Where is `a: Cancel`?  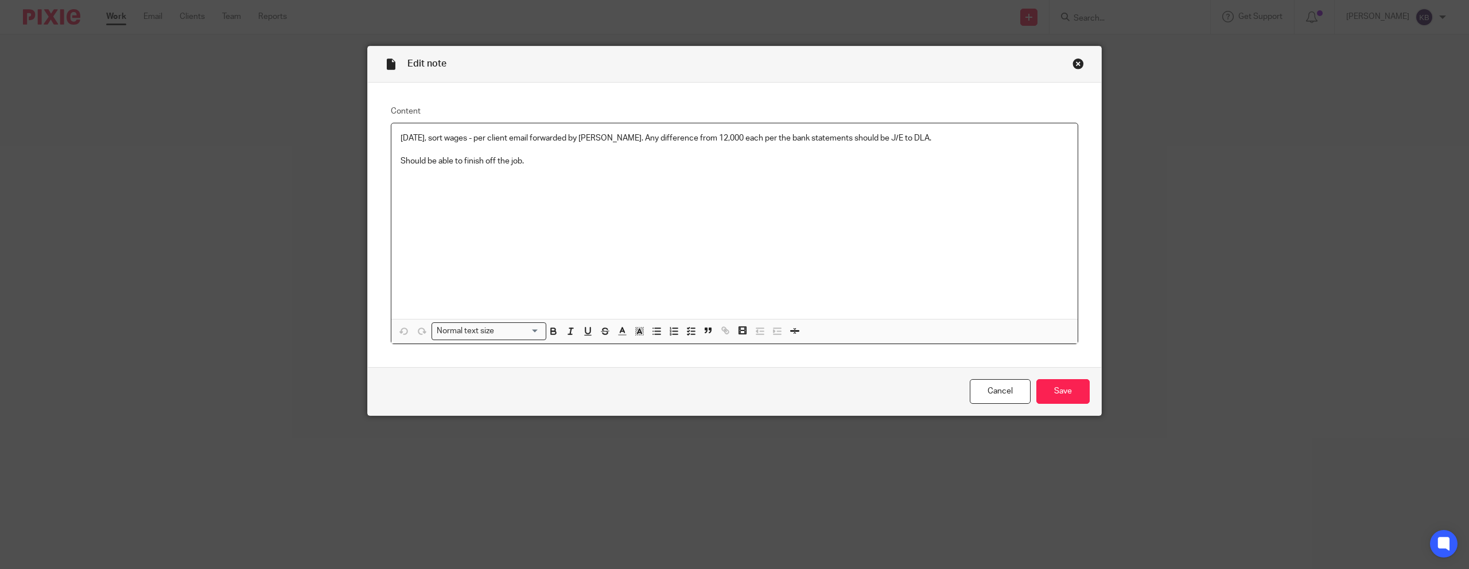
a: Cancel is located at coordinates (1000, 391).